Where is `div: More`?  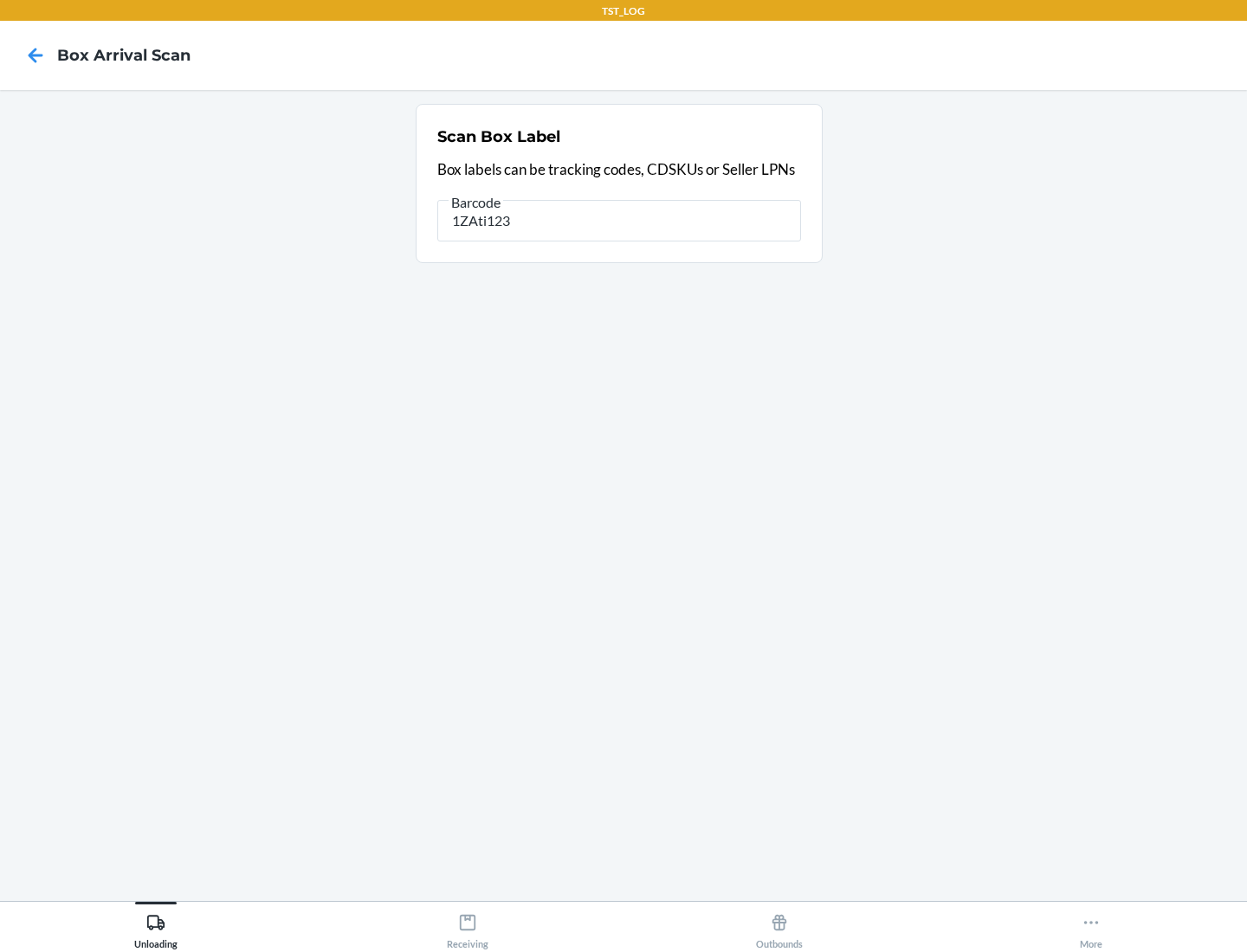
div: More is located at coordinates (1091, 927).